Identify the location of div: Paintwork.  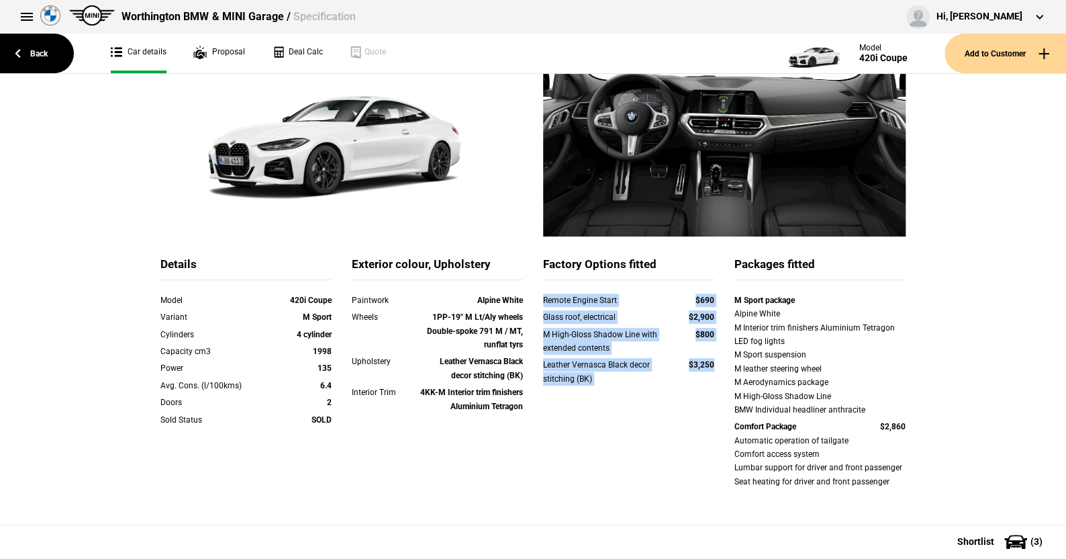
(386, 300).